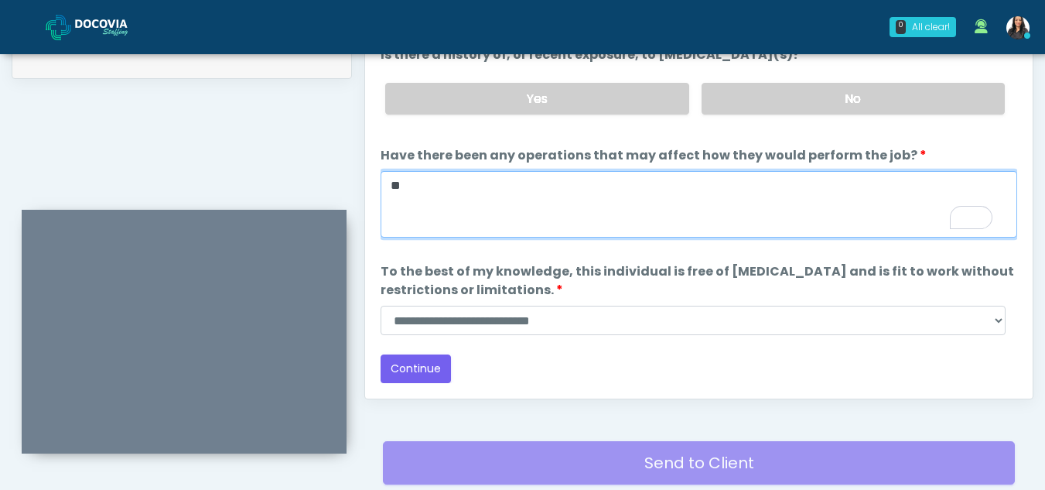  Describe the element at coordinates (99, 26) in the screenshot. I see `a: Docovia` at that location.